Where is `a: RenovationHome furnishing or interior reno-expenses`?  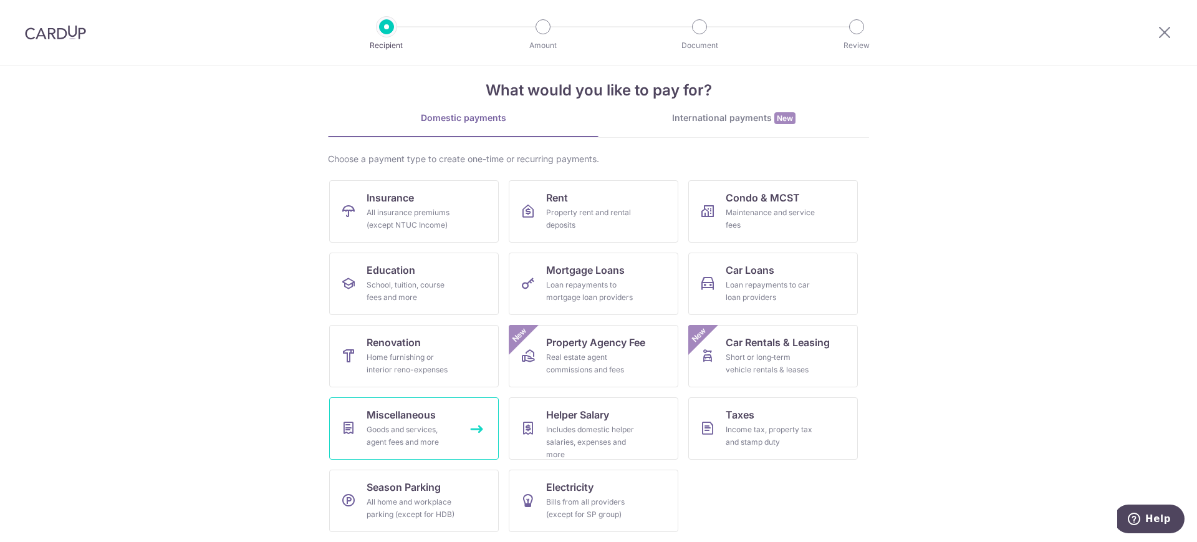 a: RenovationHome furnishing or interior reno-expenses is located at coordinates (414, 356).